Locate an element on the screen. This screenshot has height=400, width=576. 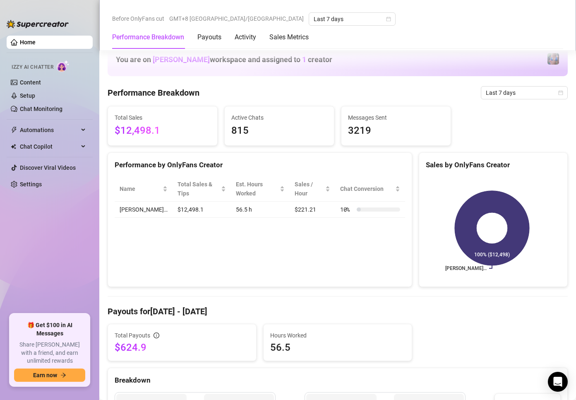
span: Active Chats is located at coordinates (279, 117).